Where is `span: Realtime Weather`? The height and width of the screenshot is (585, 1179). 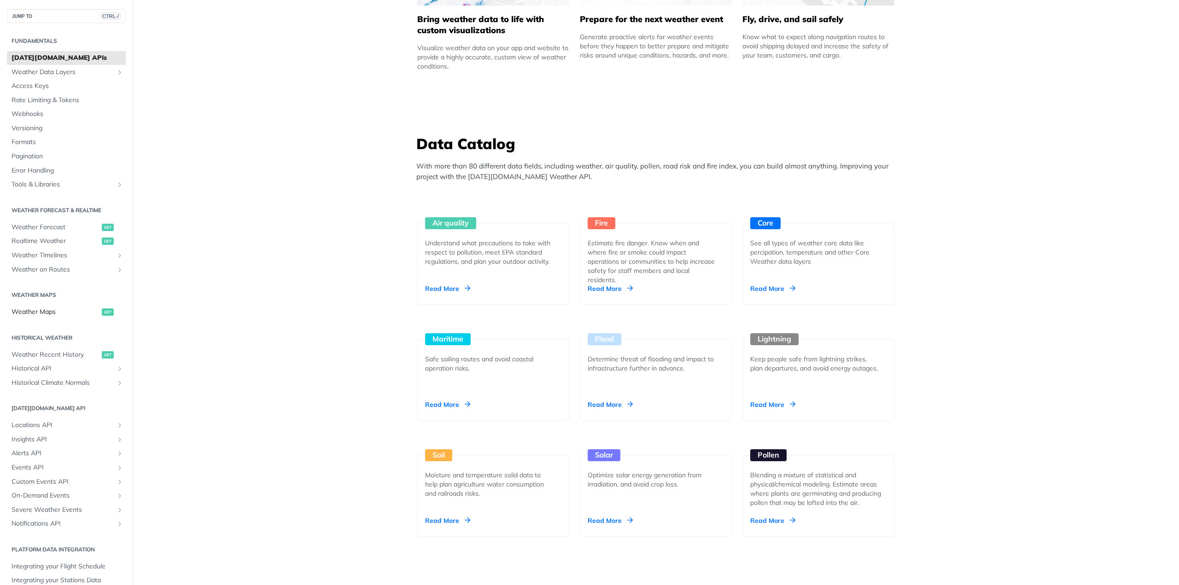 span: Realtime Weather is located at coordinates (55, 241).